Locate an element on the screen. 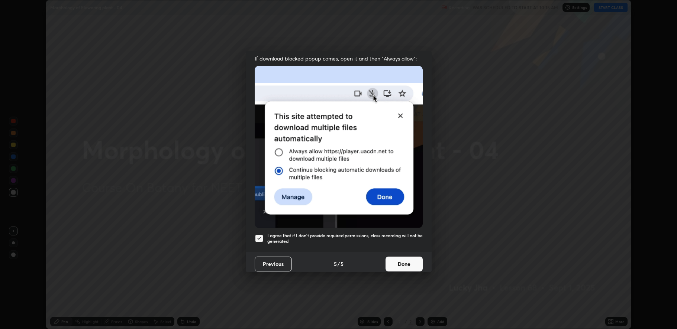  h5: I agree that if I don't provide required permissions, class recording will not be generated is located at coordinates (345, 239).